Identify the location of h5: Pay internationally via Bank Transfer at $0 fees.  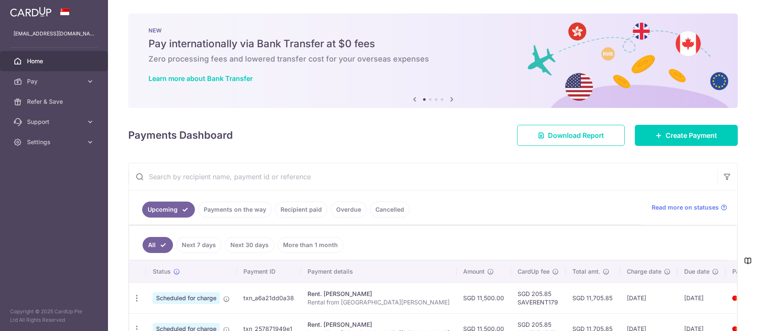
(433, 44).